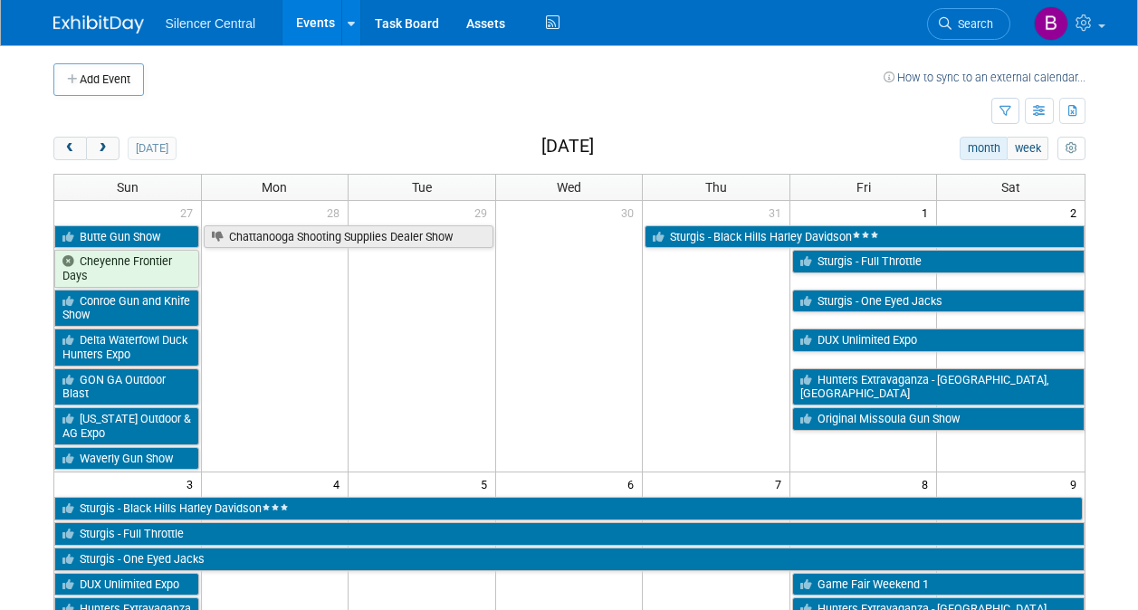  Describe the element at coordinates (938, 419) in the screenshot. I see `a: Original Missoula Gun Show` at that location.